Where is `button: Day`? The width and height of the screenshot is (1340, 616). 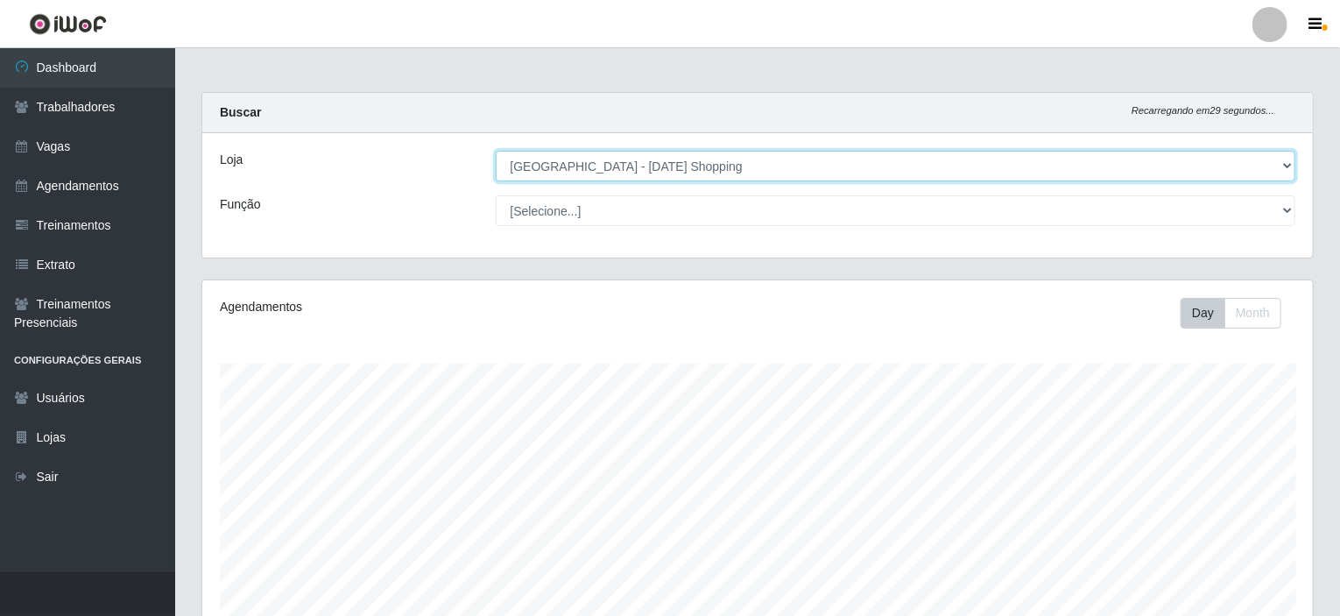 button: Day is located at coordinates (1202, 313).